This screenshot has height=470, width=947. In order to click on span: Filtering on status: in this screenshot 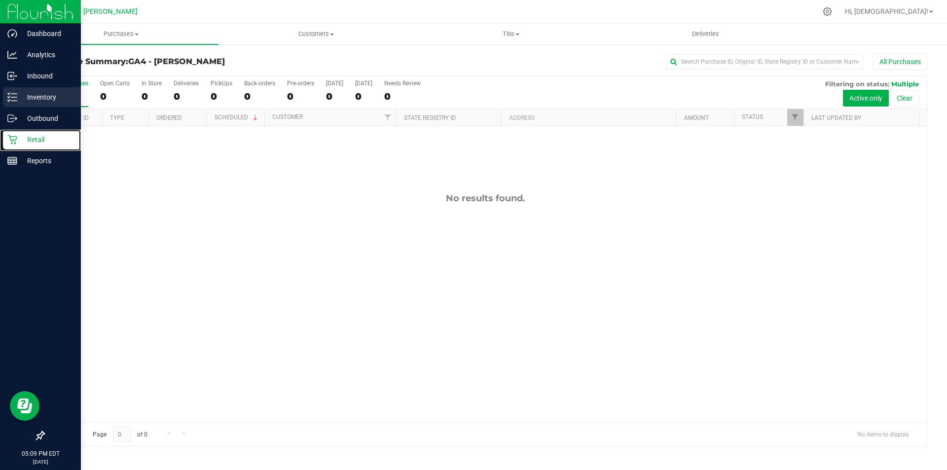, I will do `click(857, 84)`.